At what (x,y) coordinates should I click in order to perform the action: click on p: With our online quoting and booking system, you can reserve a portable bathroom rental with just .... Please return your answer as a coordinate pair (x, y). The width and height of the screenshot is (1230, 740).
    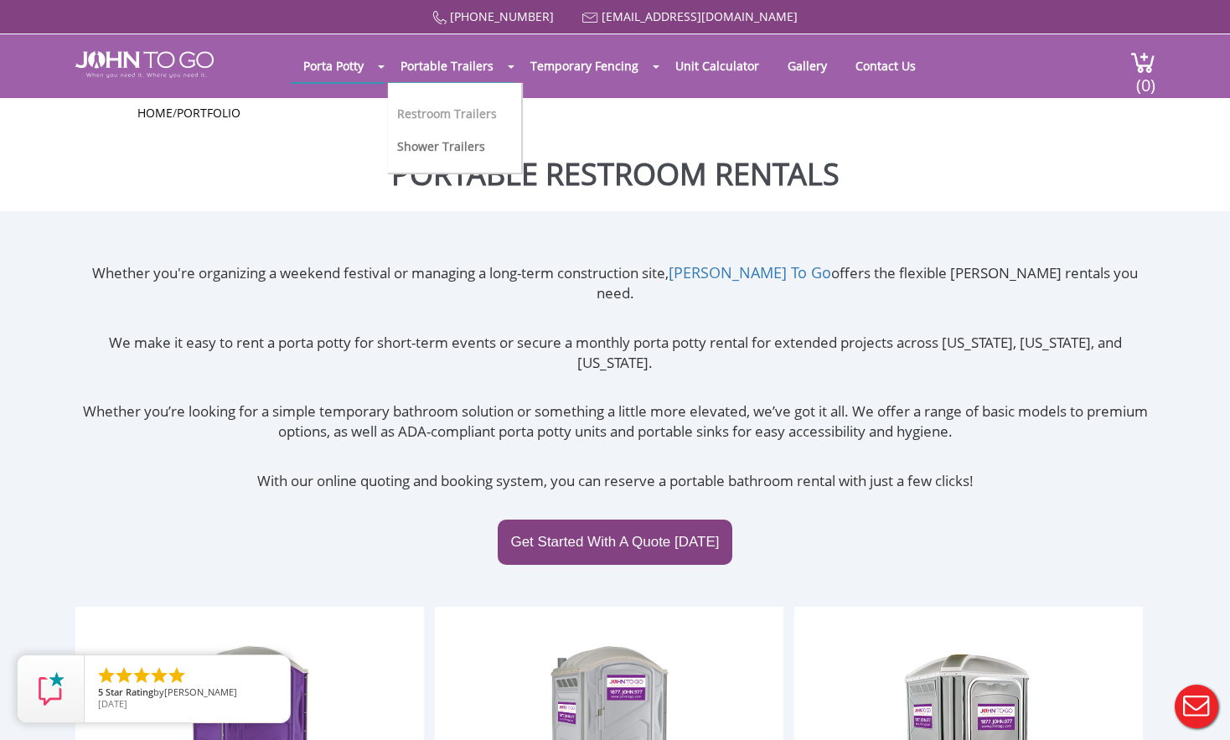
    Looking at the image, I should click on (615, 481).